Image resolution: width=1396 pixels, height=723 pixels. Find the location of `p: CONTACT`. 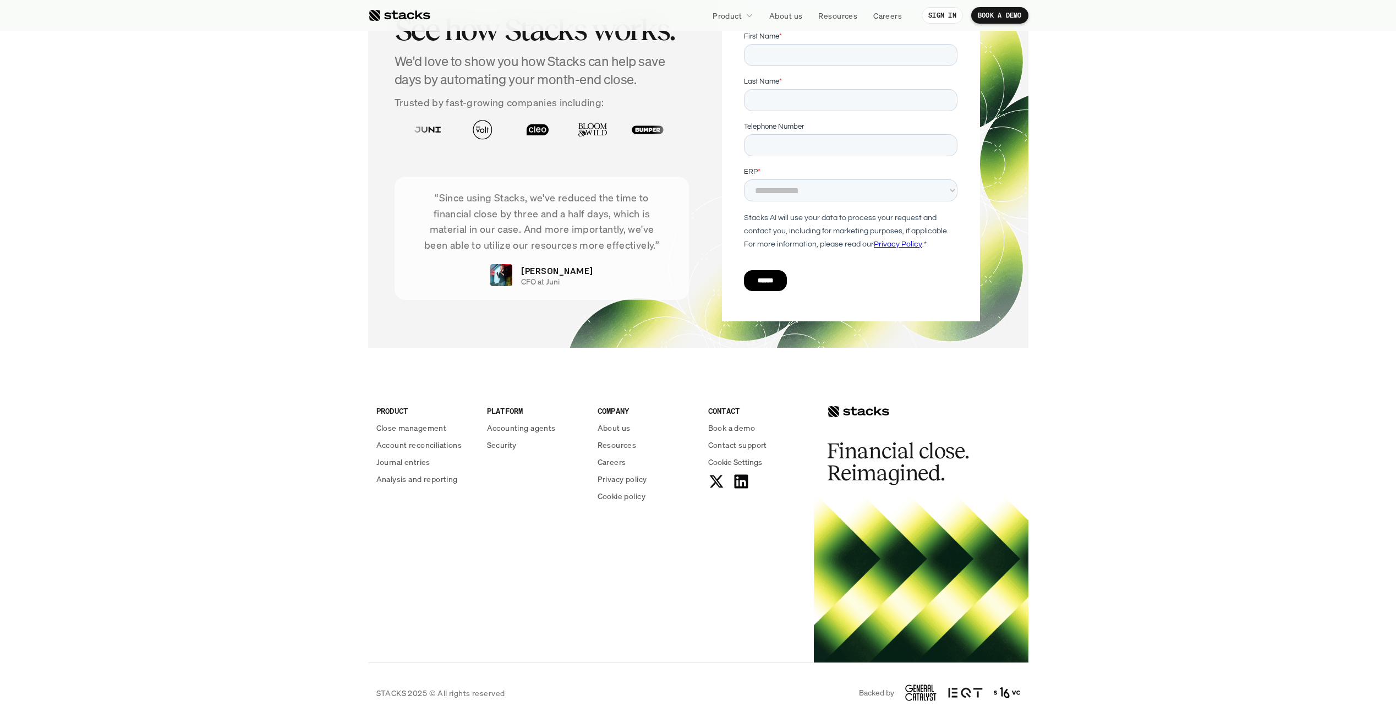

p: CONTACT is located at coordinates (757, 411).